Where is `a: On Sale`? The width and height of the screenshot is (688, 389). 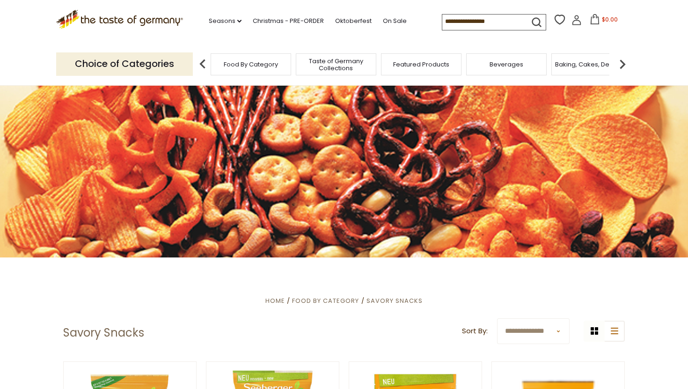 a: On Sale is located at coordinates (394, 21).